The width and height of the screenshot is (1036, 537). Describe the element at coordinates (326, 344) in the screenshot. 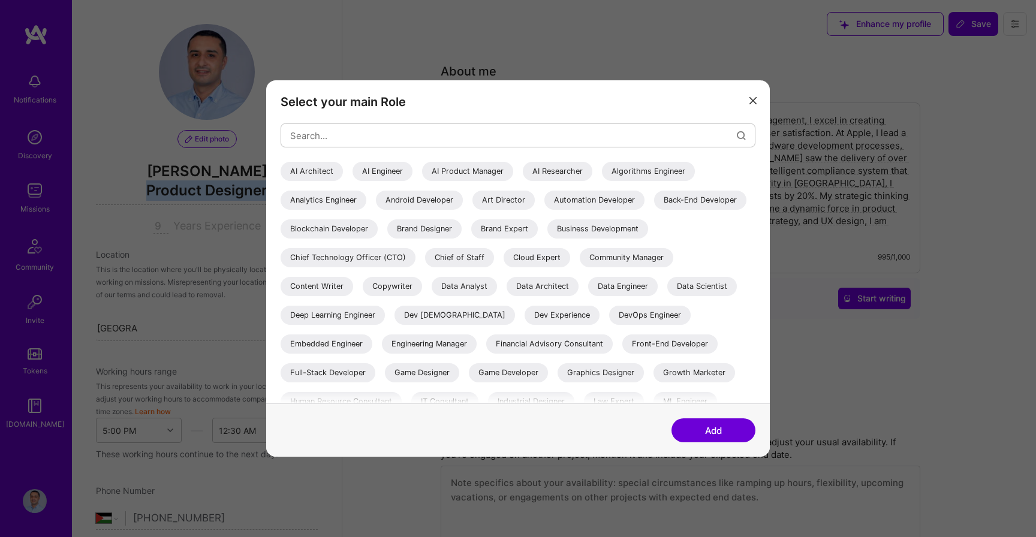

I see `div: Embedded Engineer` at that location.